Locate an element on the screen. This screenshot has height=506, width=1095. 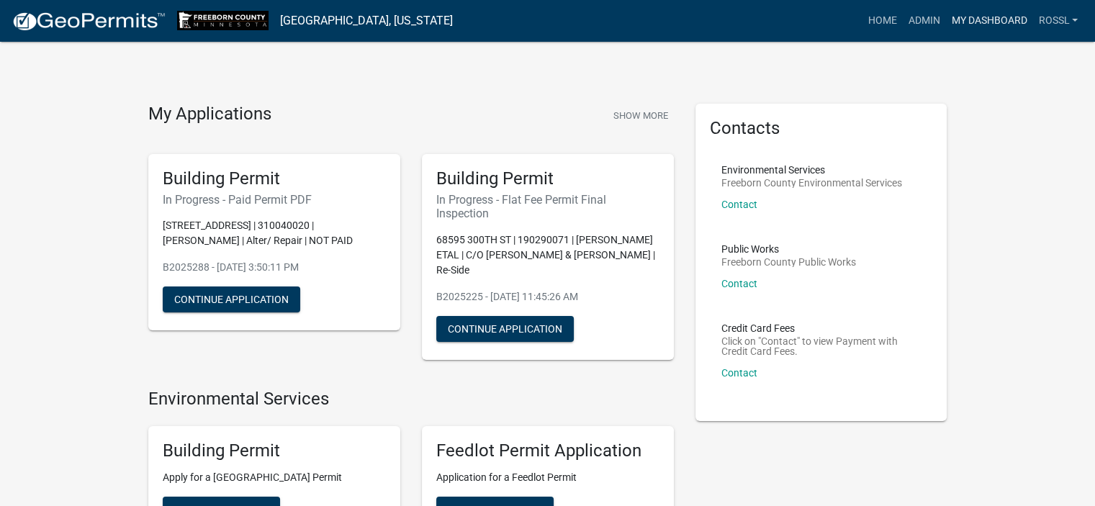
h4: Environmental Services is located at coordinates (411, 399).